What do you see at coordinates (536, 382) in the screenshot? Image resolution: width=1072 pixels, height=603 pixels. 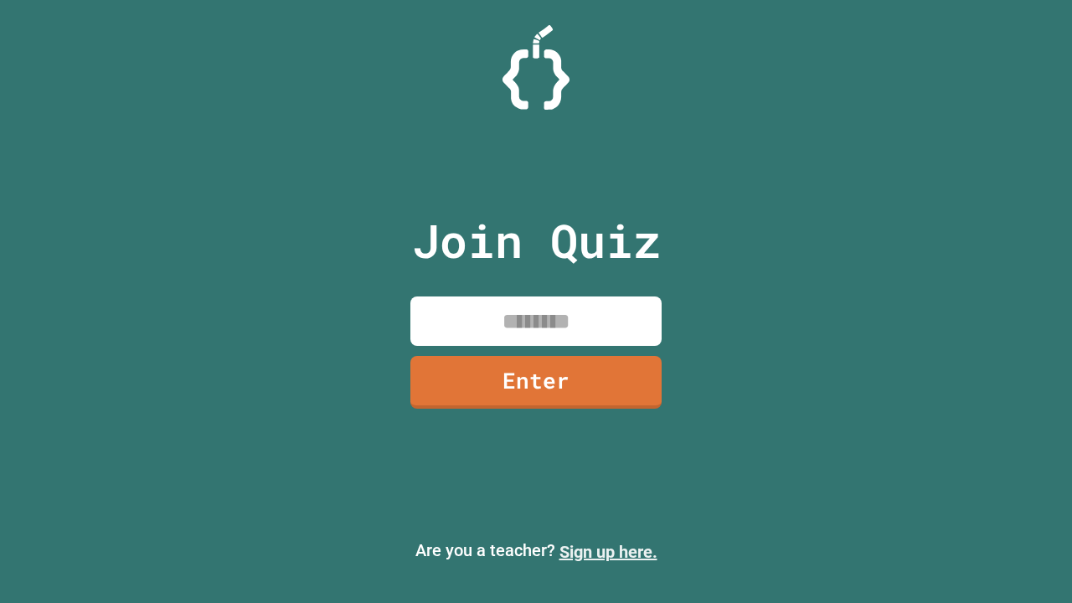 I see `a: Enter` at bounding box center [536, 382].